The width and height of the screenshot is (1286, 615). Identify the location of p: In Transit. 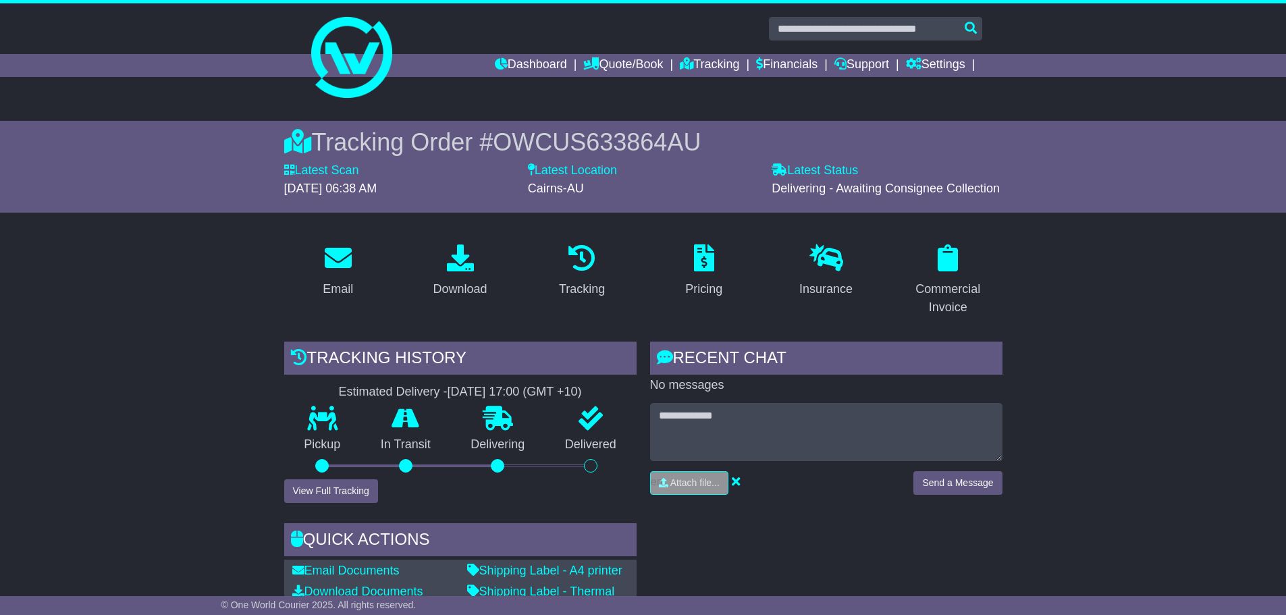
(406, 445).